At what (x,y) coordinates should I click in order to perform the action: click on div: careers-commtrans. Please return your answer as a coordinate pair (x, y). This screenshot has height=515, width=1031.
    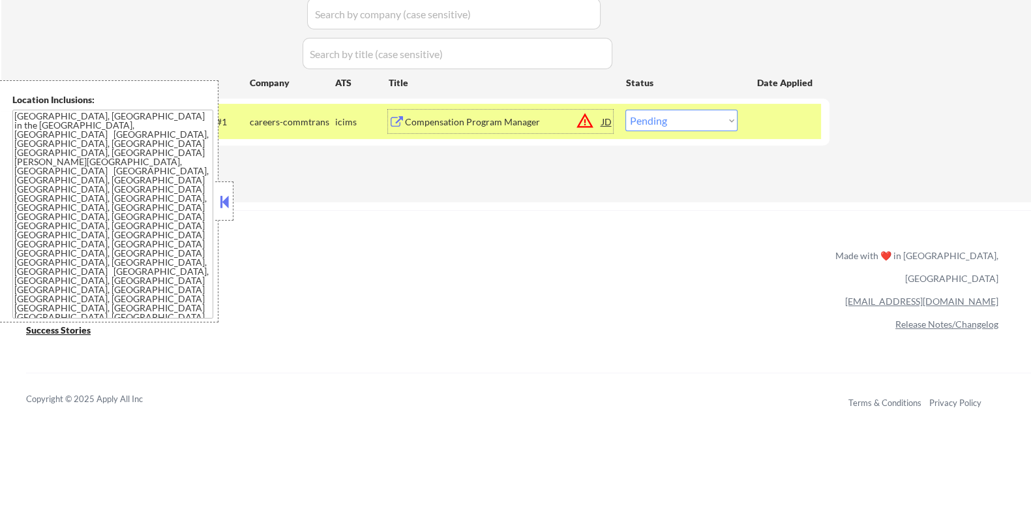
    Looking at the image, I should click on (292, 122).